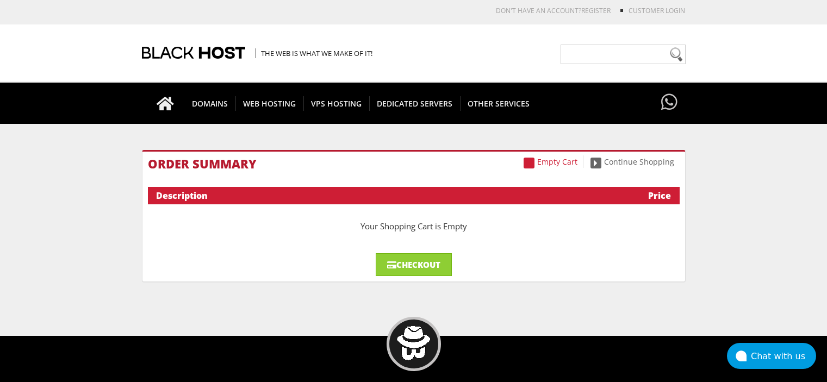 The height and width of the screenshot is (382, 827). Describe the element at coordinates (415, 103) in the screenshot. I see `span: DEDICATED SERVERS` at that location.